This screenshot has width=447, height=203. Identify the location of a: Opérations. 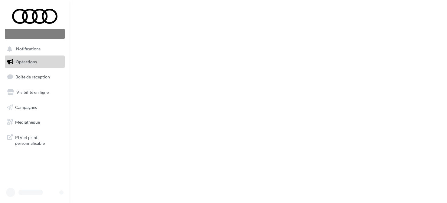
(35, 62).